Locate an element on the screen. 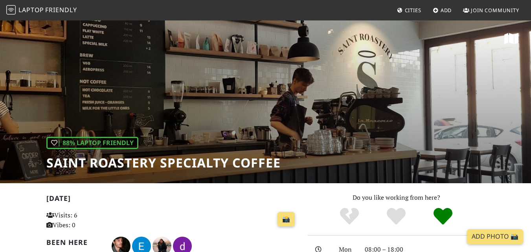 This screenshot has height=252, width=531. a: Add is located at coordinates (442, 10).